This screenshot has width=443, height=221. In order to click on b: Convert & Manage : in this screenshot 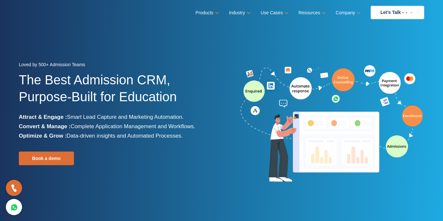, I will do `click(45, 126)`.